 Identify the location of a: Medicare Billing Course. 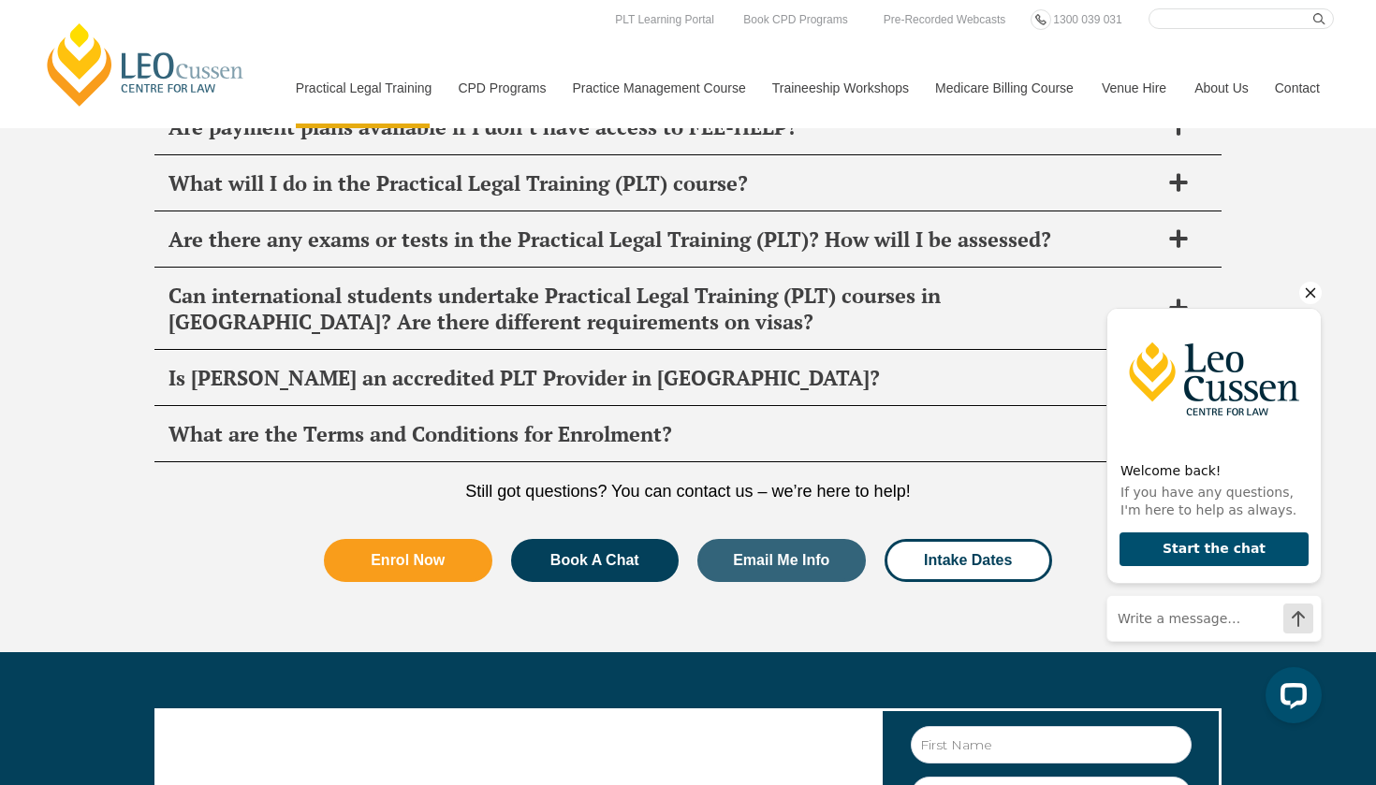
(1004, 88).